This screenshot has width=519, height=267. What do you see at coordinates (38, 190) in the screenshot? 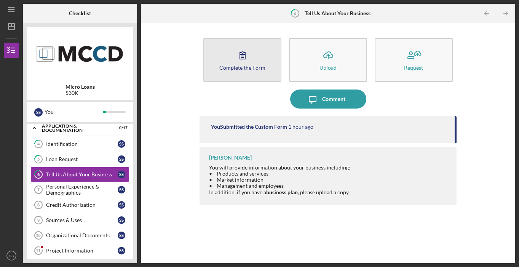
I see `tspan: 7` at bounding box center [38, 190].